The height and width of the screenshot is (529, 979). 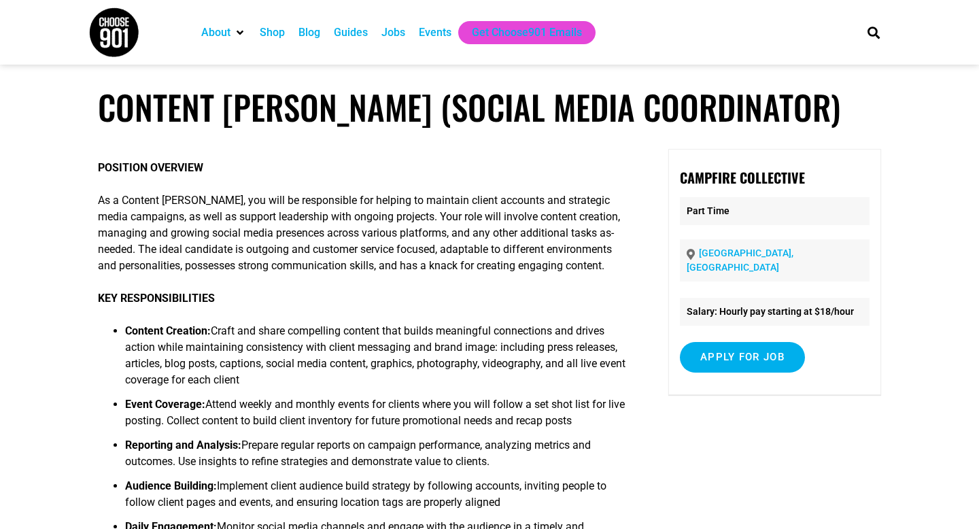 What do you see at coordinates (527, 33) in the screenshot?
I see `div: Get Choose901 Emails` at bounding box center [527, 33].